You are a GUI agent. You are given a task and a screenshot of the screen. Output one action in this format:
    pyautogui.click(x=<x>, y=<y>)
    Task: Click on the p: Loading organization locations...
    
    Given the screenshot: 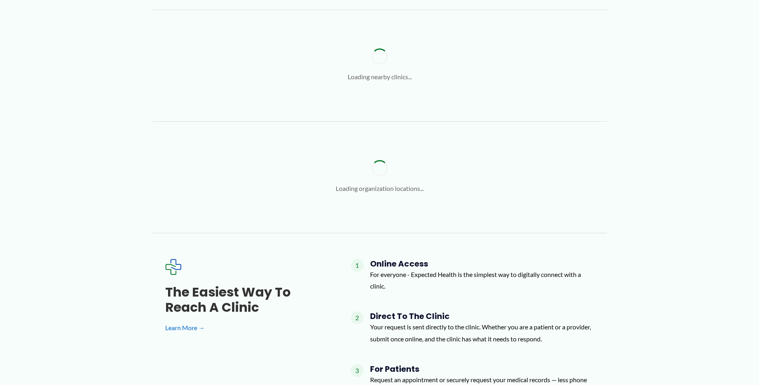 What is the action you would take?
    pyautogui.click(x=380, y=188)
    